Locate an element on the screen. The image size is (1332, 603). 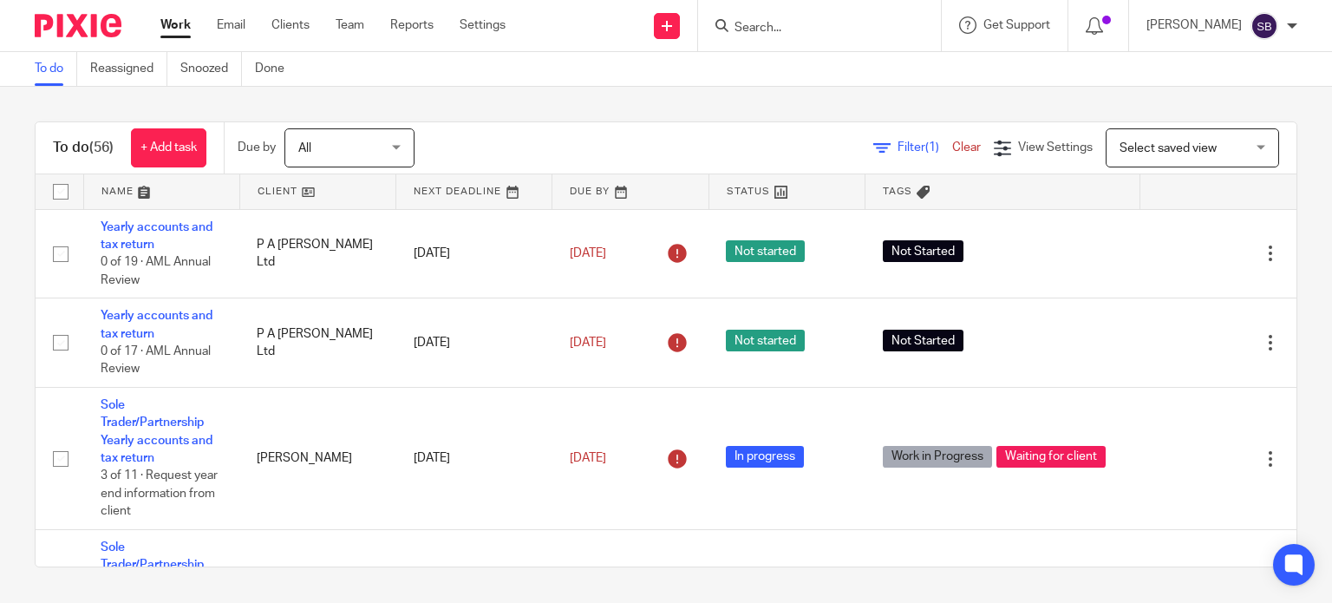
h1: To do is located at coordinates (83, 147).